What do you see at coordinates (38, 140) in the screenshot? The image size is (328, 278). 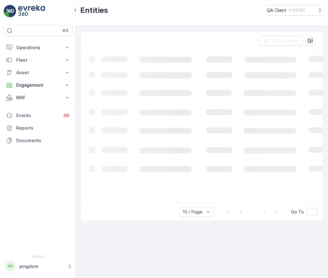 I see `a: Documents` at bounding box center [38, 140].